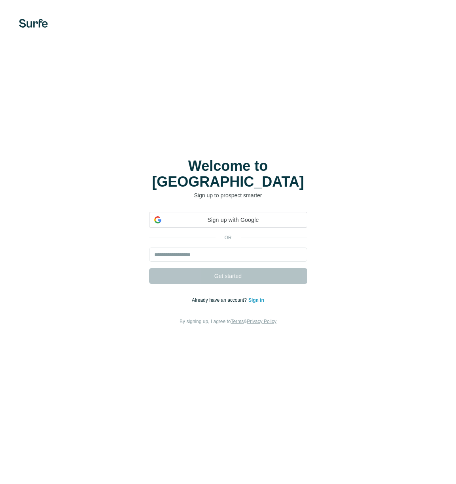 This screenshot has height=484, width=456. Describe the element at coordinates (228, 195) in the screenshot. I see `p: Sign up to prospect smarter` at that location.